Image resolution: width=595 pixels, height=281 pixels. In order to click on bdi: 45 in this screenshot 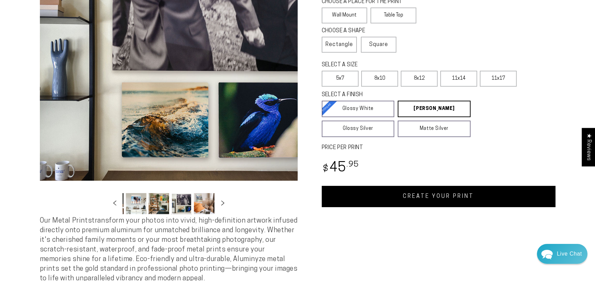, I will do `click(340, 168)`.